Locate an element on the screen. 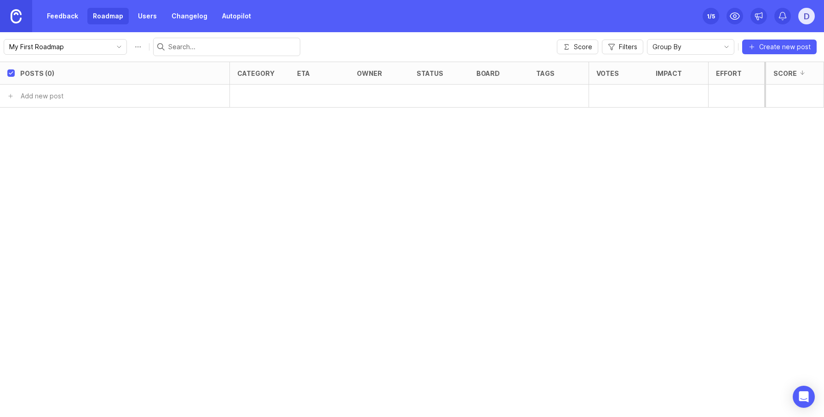  span: Group By is located at coordinates (667, 47).